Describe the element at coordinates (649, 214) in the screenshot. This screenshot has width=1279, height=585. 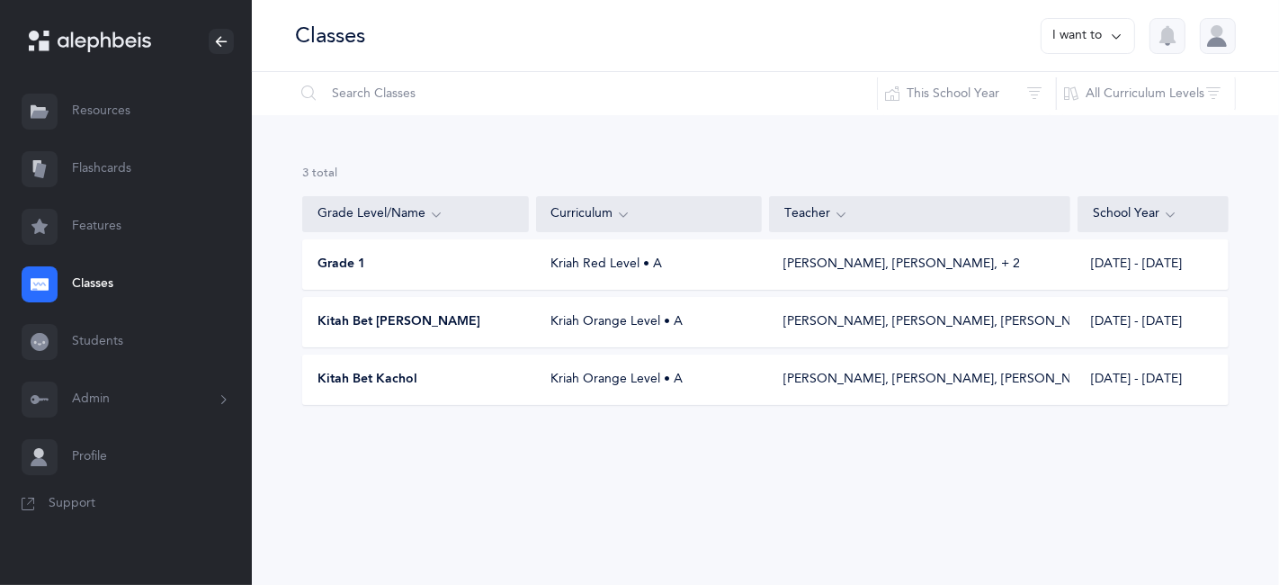
I see `div: Curriculum` at that location.